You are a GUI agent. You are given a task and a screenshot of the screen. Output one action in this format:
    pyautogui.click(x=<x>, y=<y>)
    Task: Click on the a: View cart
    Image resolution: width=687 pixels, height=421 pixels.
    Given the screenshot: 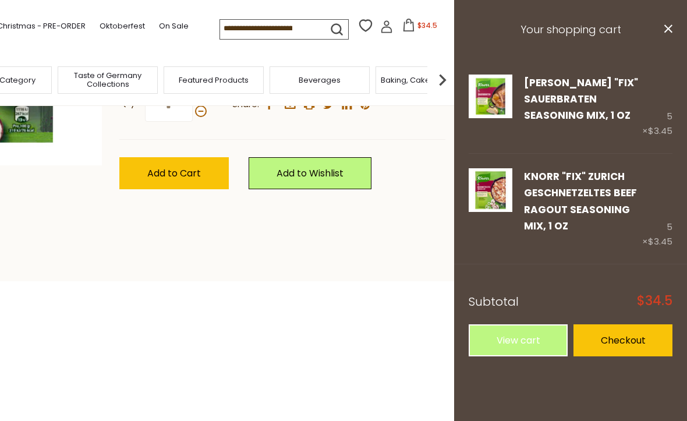 What is the action you would take?
    pyautogui.click(x=518, y=340)
    